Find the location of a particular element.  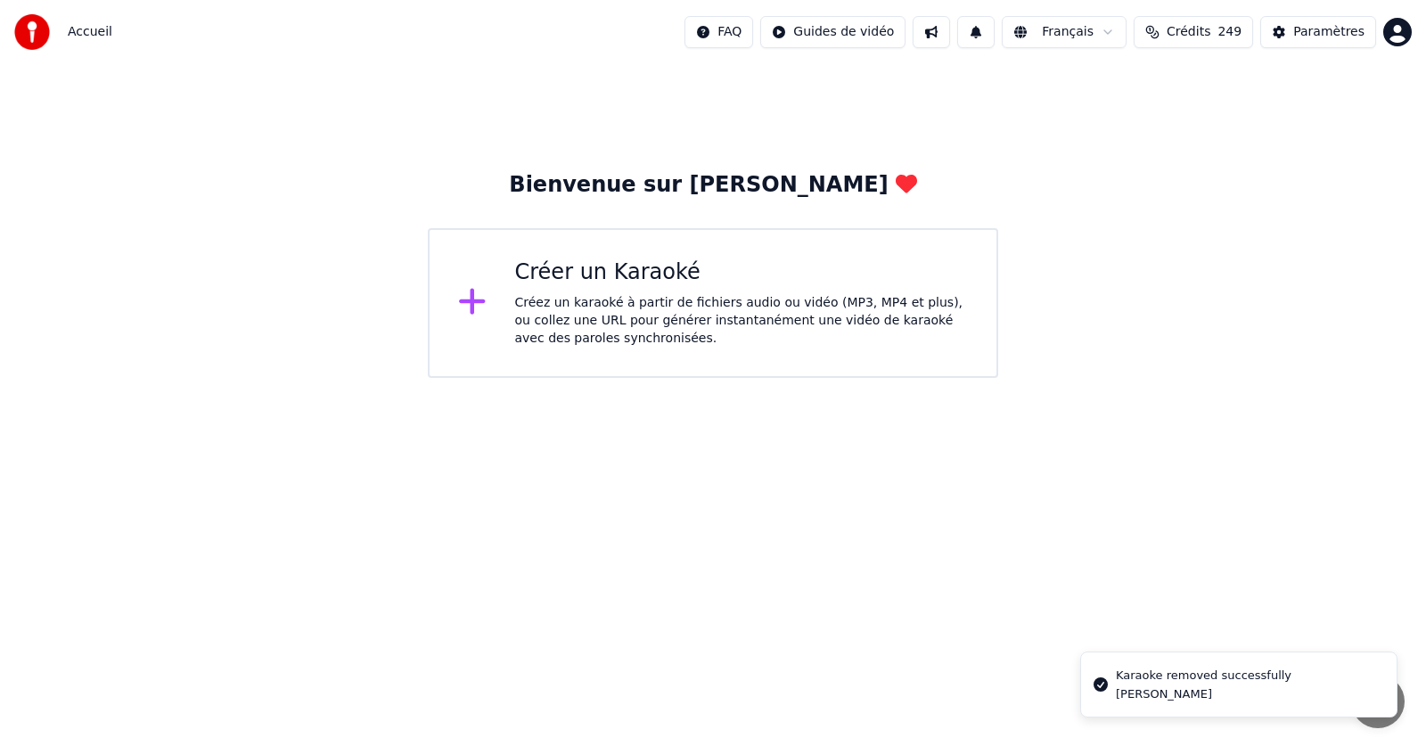

span: Crédits is located at coordinates (1188, 32).